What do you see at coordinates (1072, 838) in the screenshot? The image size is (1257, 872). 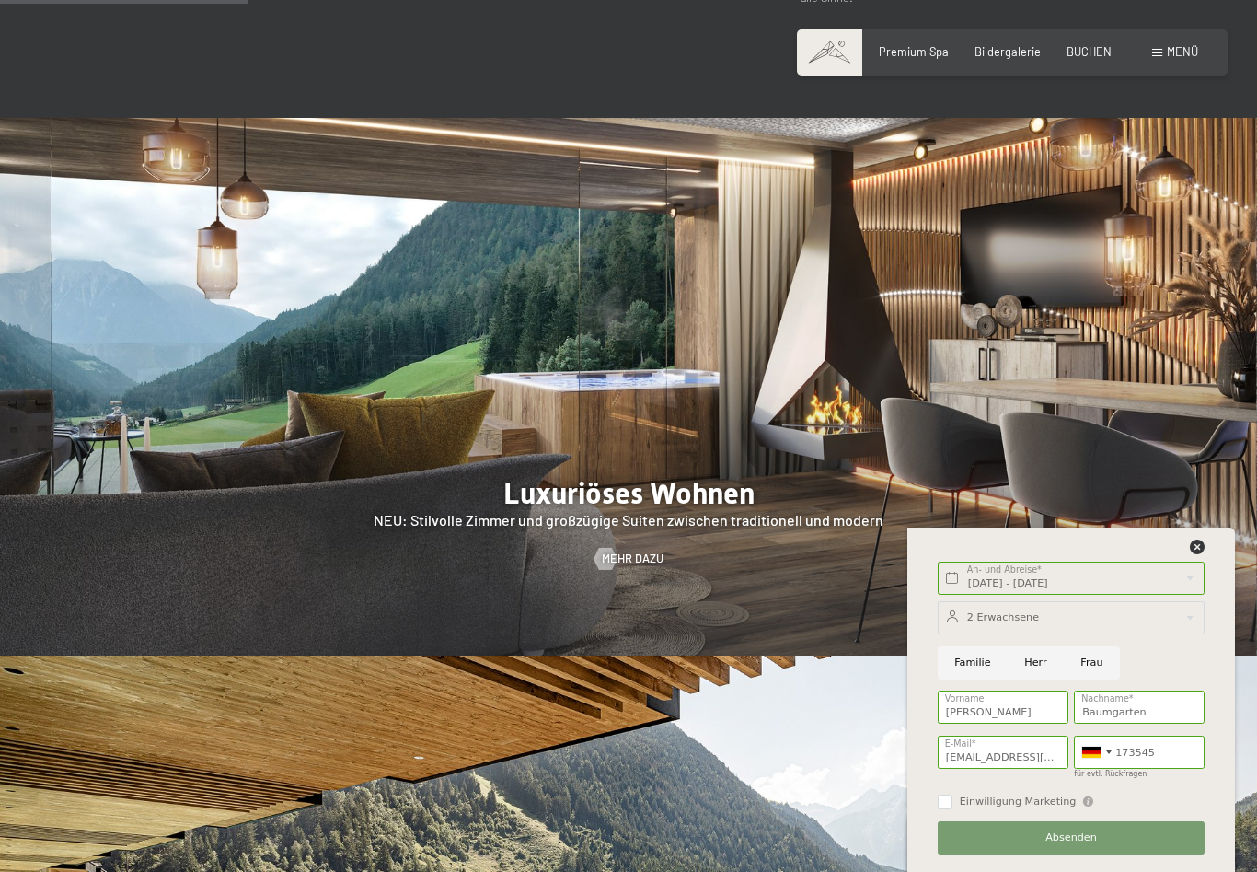 I see `button: Absenden` at bounding box center [1072, 838].